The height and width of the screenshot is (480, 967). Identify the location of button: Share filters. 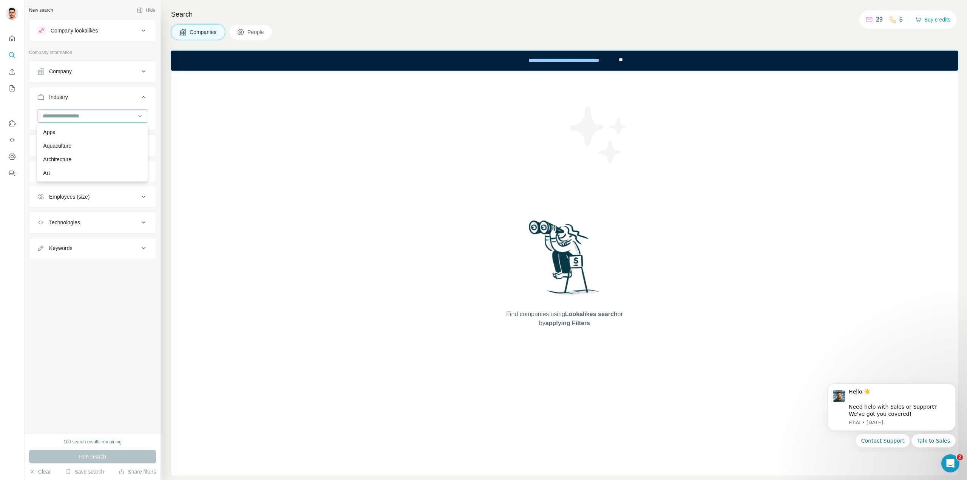
(137, 472).